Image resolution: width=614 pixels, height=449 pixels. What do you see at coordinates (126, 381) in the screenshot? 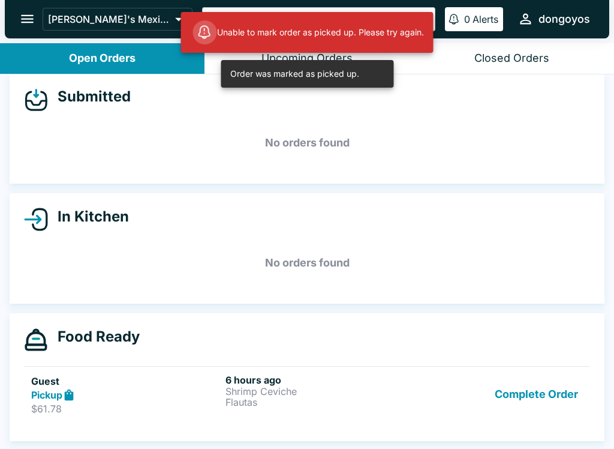
I see `h5: Guest` at bounding box center [126, 381].